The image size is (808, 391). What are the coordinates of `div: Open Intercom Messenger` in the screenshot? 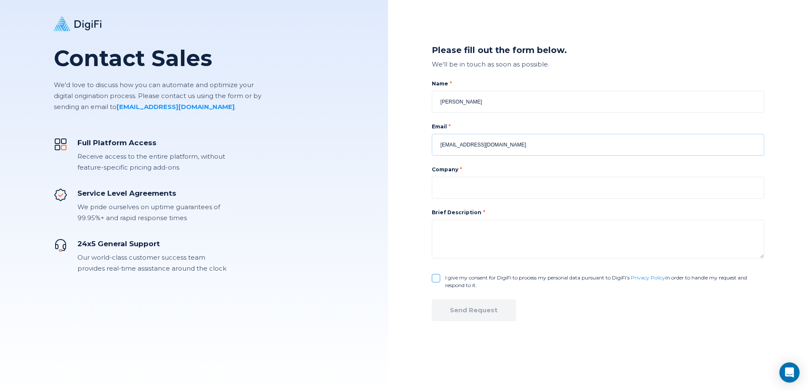 It's located at (790, 373).